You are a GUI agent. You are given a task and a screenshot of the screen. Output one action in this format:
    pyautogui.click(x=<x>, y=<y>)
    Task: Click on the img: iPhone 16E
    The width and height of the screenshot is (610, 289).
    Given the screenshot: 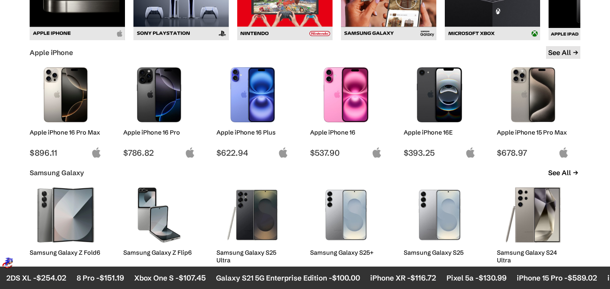 What is the action you would take?
    pyautogui.click(x=440, y=95)
    